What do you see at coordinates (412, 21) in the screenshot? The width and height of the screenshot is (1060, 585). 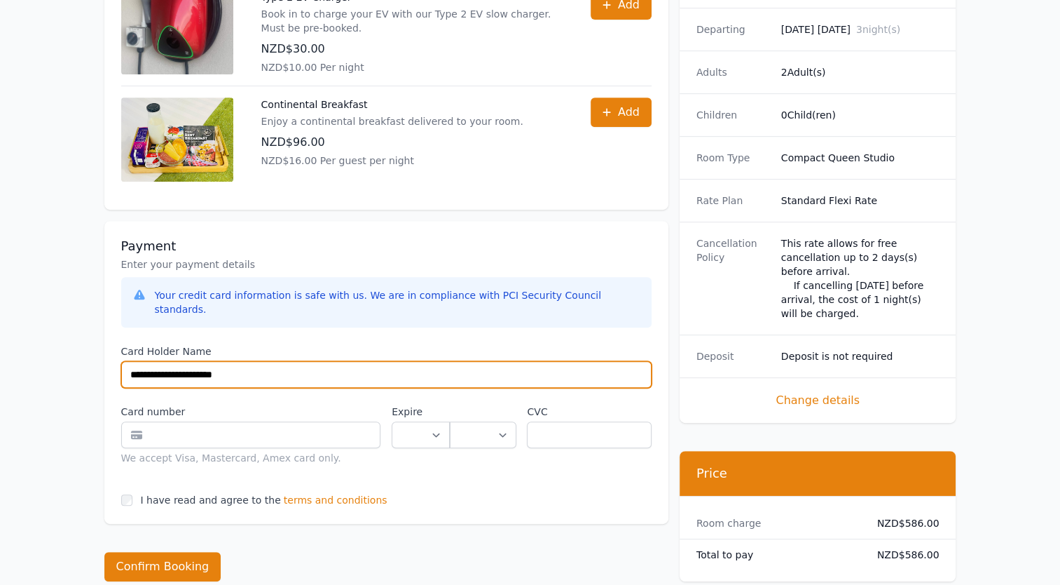 I see `p: Book in to charge your EV with our Type 2 EV slow charger. Must be pre-booked.` at bounding box center [412, 21].